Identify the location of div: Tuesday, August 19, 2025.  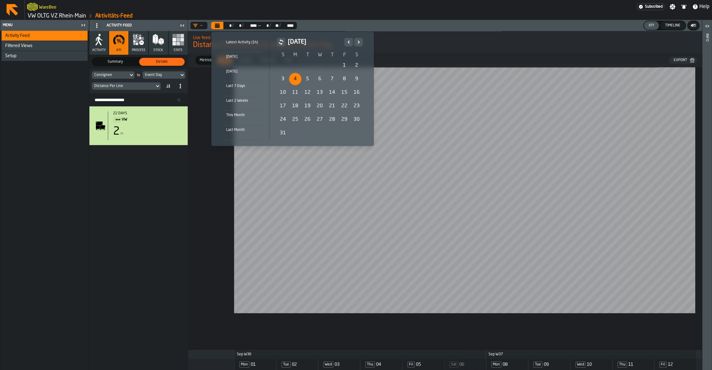
(308, 106).